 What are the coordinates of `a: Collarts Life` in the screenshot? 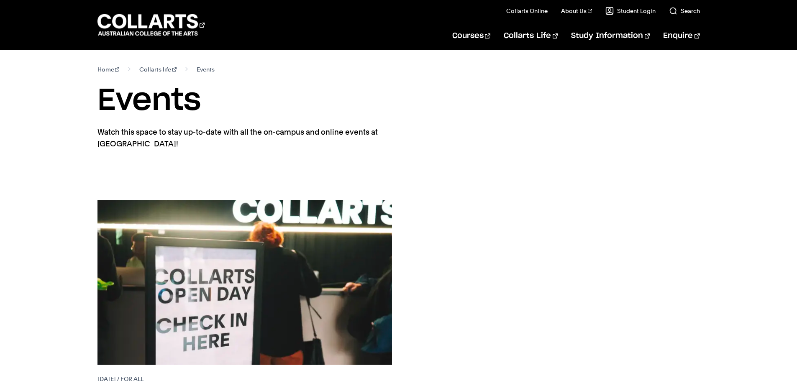 It's located at (531, 36).